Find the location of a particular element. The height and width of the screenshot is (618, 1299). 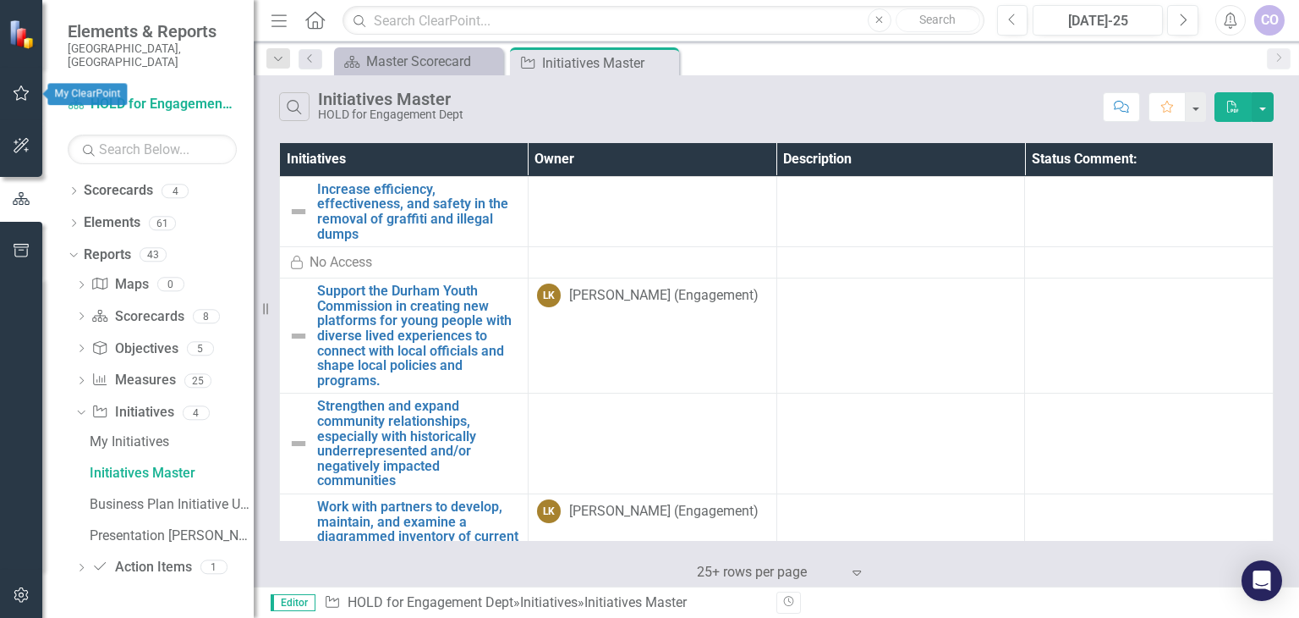

div: Business Plan Initiative Update is located at coordinates (172, 504).